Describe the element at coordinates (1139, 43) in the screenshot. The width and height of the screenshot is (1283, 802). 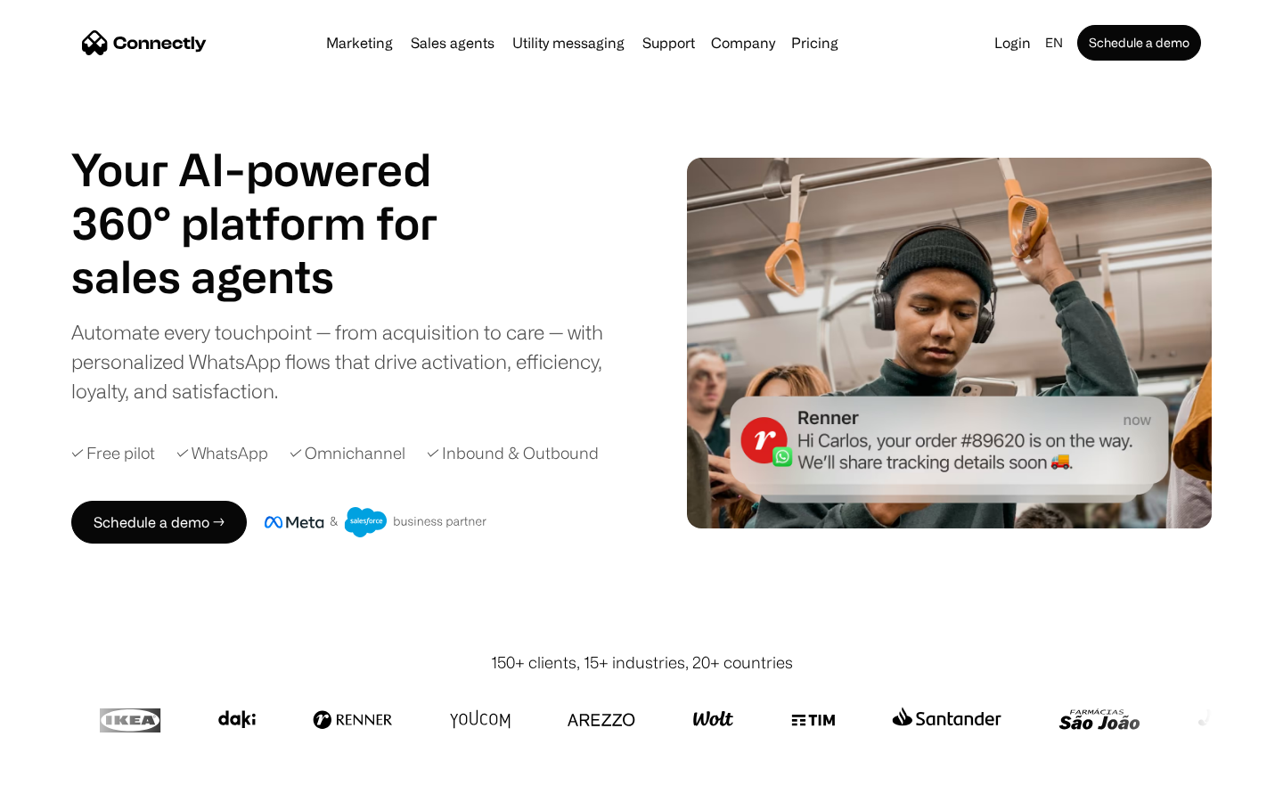
I see `a: Schedule a demo` at that location.